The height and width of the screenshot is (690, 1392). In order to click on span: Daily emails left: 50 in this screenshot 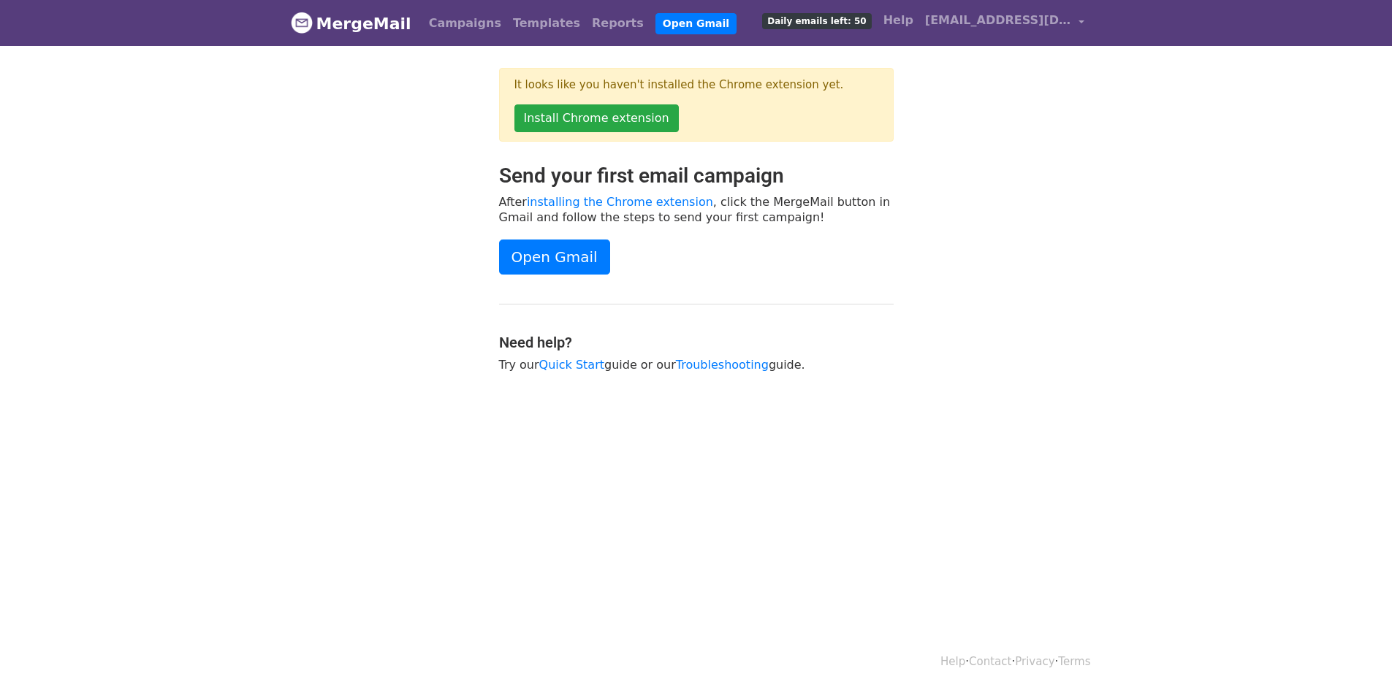, I will do `click(816, 21)`.